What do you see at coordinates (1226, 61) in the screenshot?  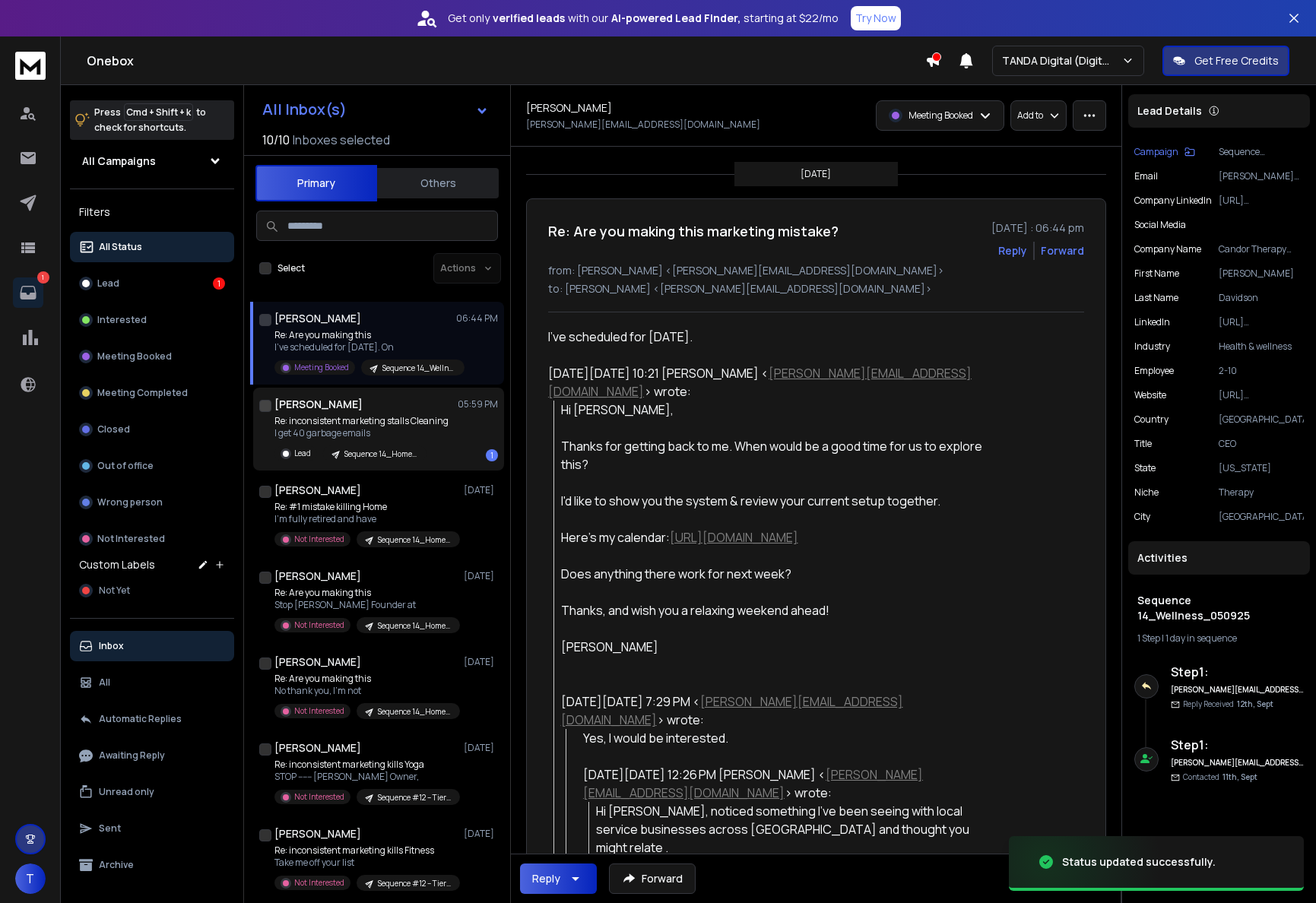 I see `button: Get Free Credits` at bounding box center [1226, 61].